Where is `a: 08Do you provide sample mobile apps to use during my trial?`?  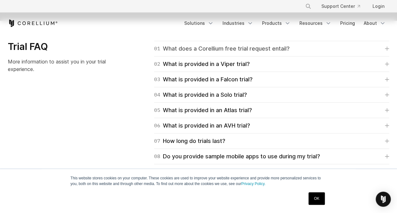 a: 08Do you provide sample mobile apps to use during my trial? is located at coordinates (271, 156).